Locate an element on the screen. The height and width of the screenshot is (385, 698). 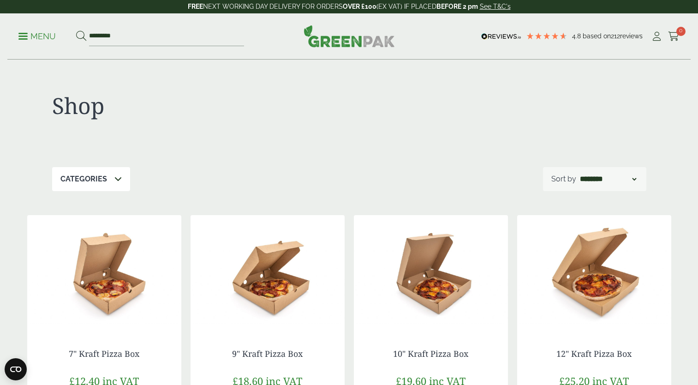
strong: OVER £100 is located at coordinates (359, 6).